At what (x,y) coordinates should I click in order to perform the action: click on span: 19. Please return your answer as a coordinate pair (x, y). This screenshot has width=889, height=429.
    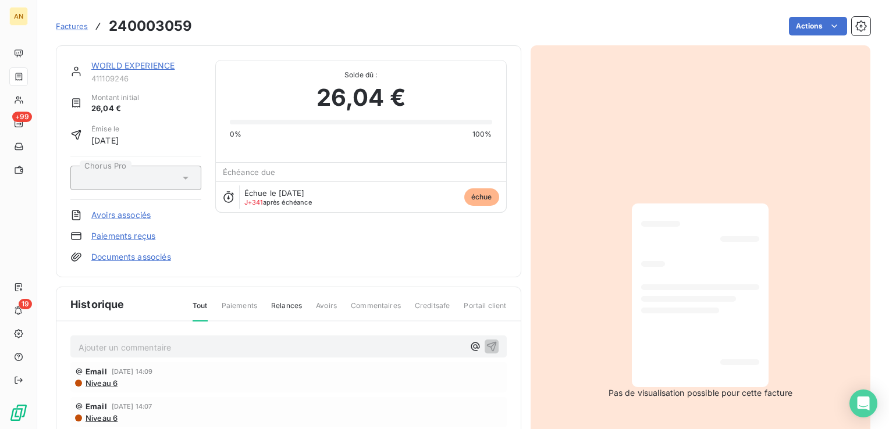
    Looking at the image, I should click on (25, 304).